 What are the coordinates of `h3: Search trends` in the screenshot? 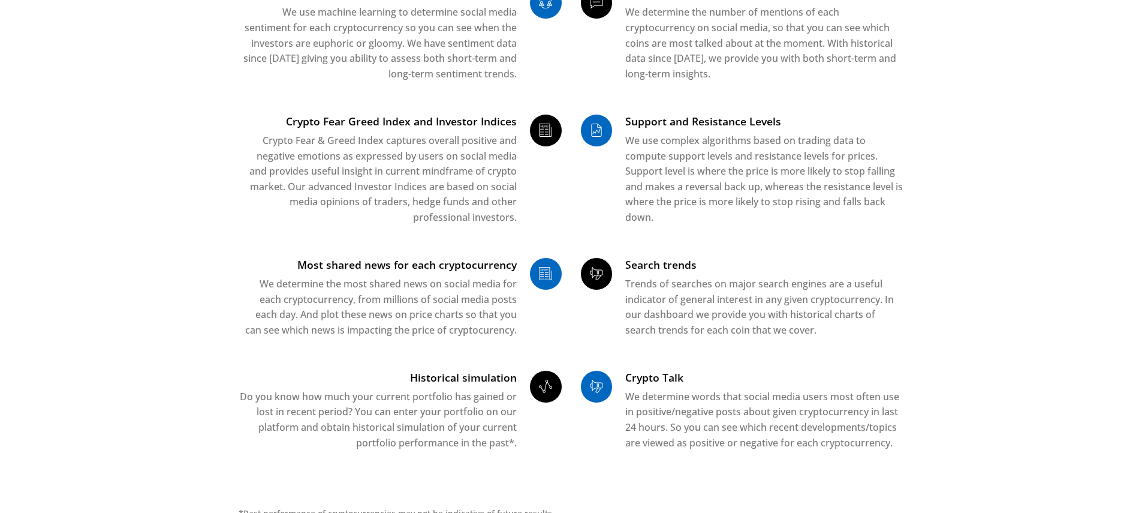 It's located at (765, 264).